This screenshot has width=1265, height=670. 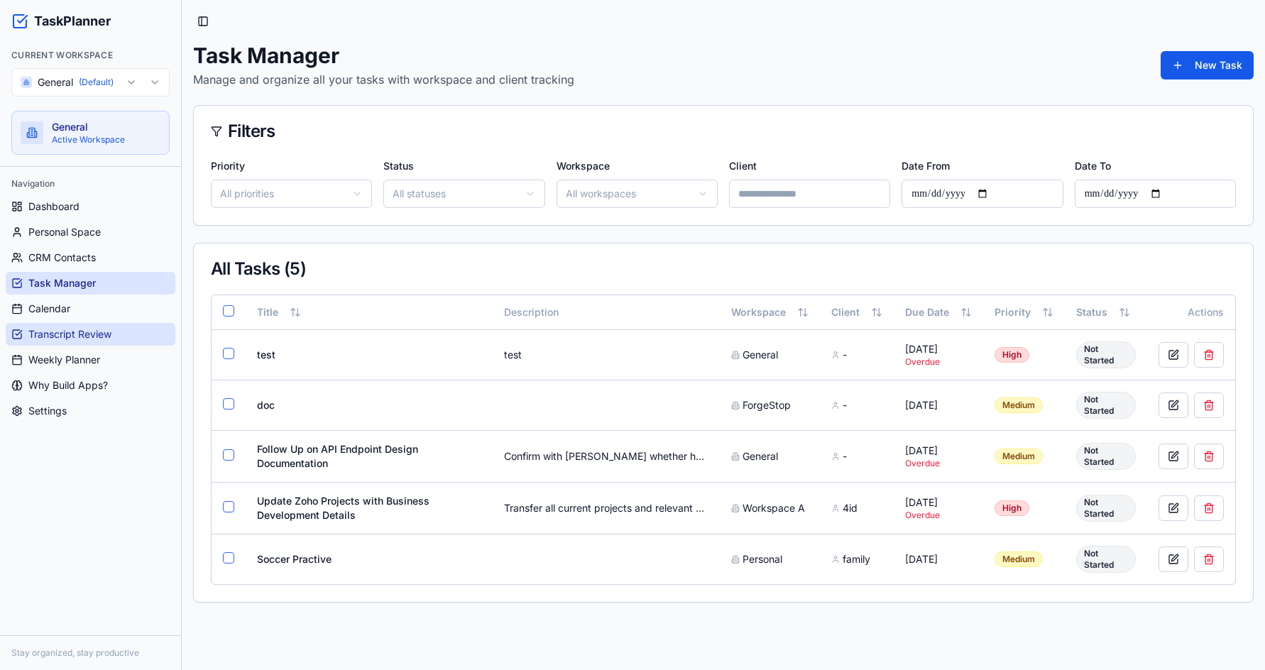 I want to click on p: Active Workspace, so click(x=106, y=140).